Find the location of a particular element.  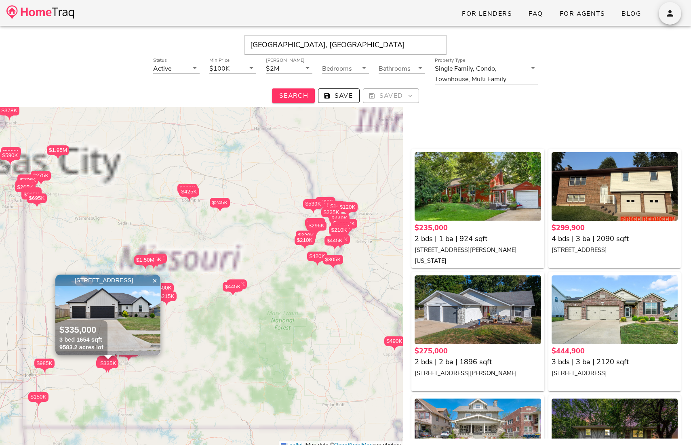

div: $385K is located at coordinates (107, 363).